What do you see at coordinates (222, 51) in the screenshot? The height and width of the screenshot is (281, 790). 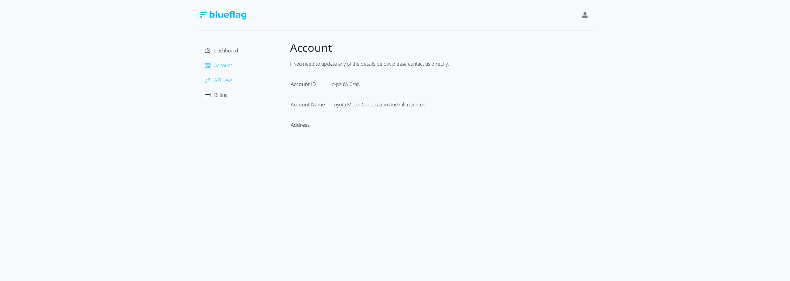 I see `a: Dashboard` at bounding box center [222, 51].